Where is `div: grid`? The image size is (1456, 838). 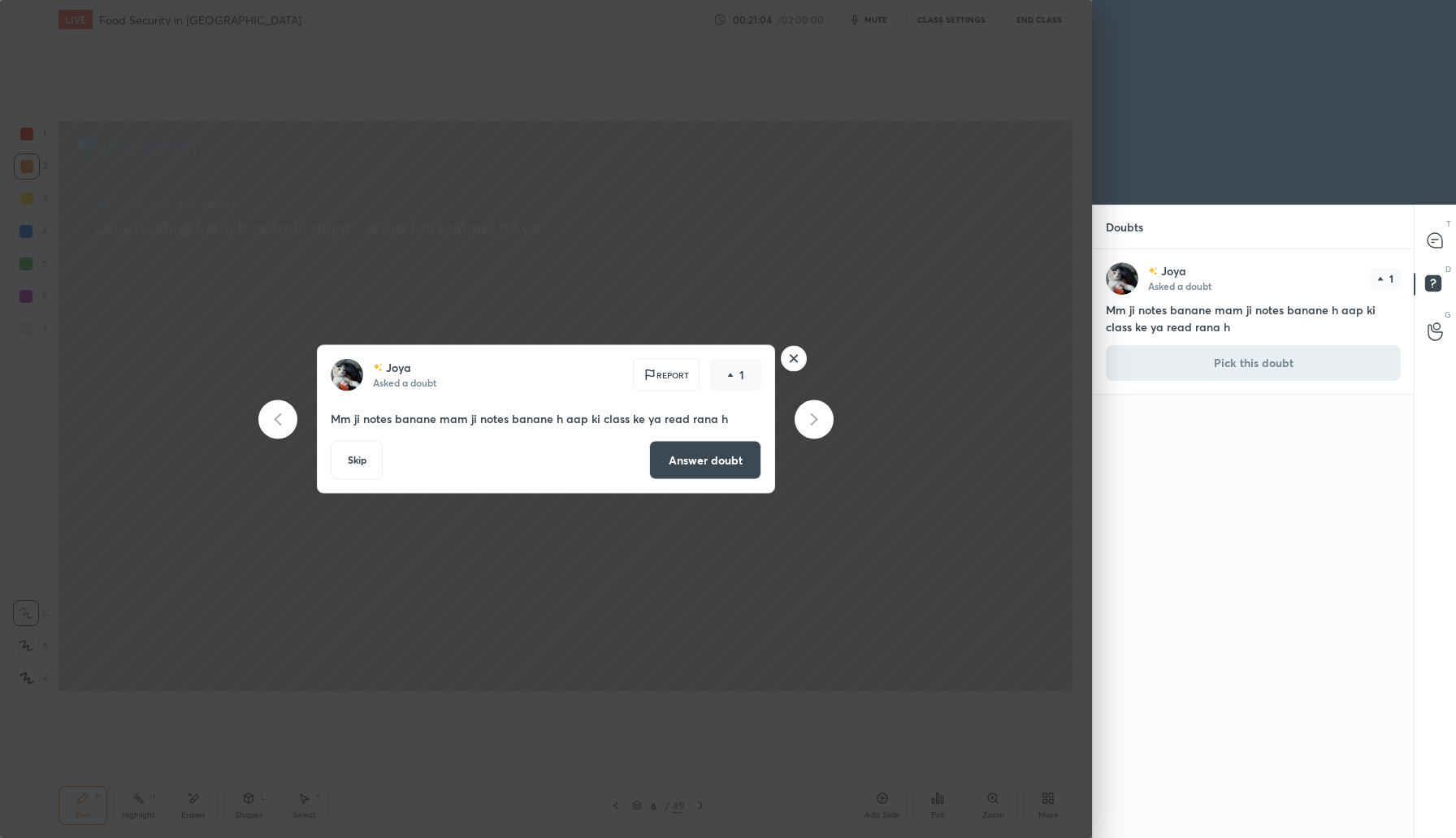 div: grid is located at coordinates (1253, 543).